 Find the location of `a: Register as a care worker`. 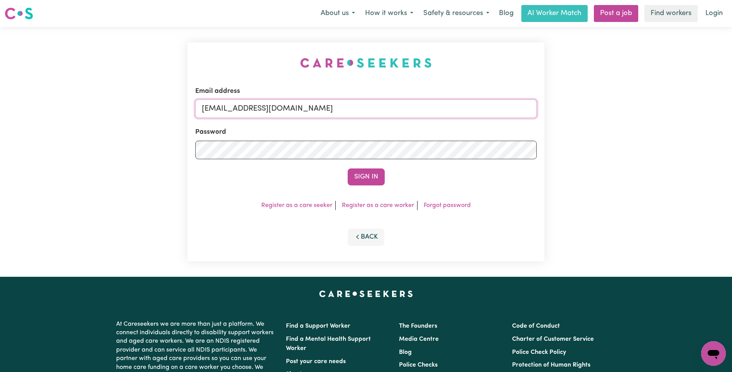

a: Register as a care worker is located at coordinates (378, 206).